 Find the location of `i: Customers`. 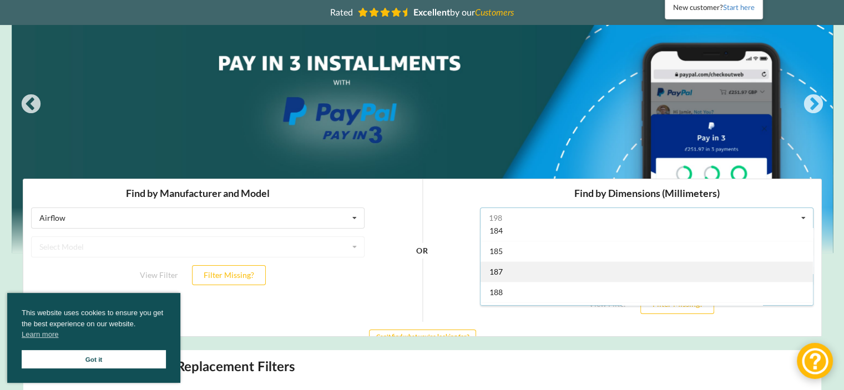

i: Customers is located at coordinates (494, 12).